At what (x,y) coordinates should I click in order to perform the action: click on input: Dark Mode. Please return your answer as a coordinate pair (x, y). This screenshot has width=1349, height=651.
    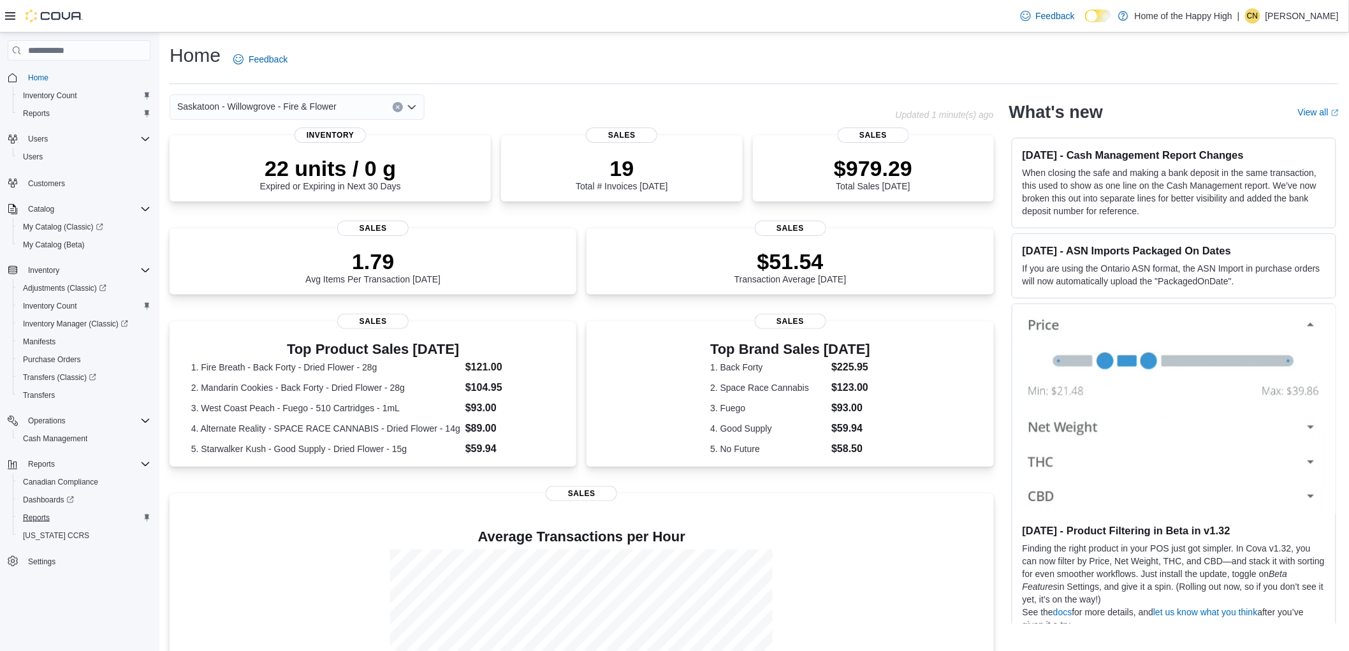
    Looking at the image, I should click on (1098, 16).